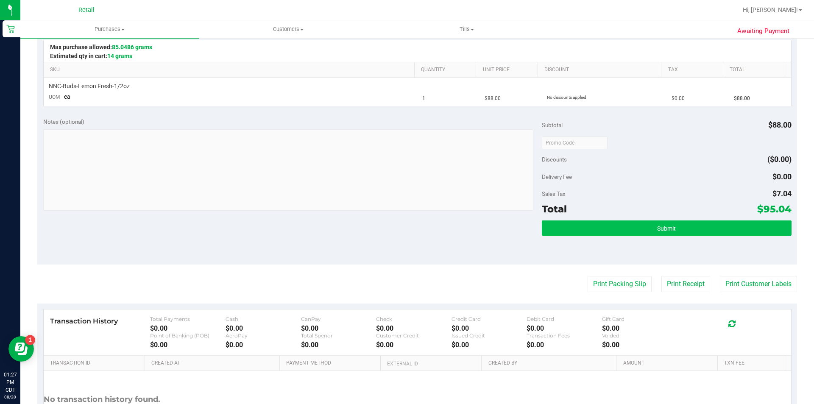 The height and width of the screenshot is (404, 814). Describe the element at coordinates (263, 335) in the screenshot. I see `div: AeroPay` at that location.